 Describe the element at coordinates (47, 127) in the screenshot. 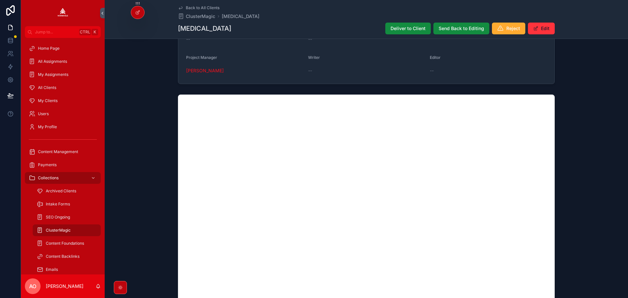

I see `span: My Profile` at that location.